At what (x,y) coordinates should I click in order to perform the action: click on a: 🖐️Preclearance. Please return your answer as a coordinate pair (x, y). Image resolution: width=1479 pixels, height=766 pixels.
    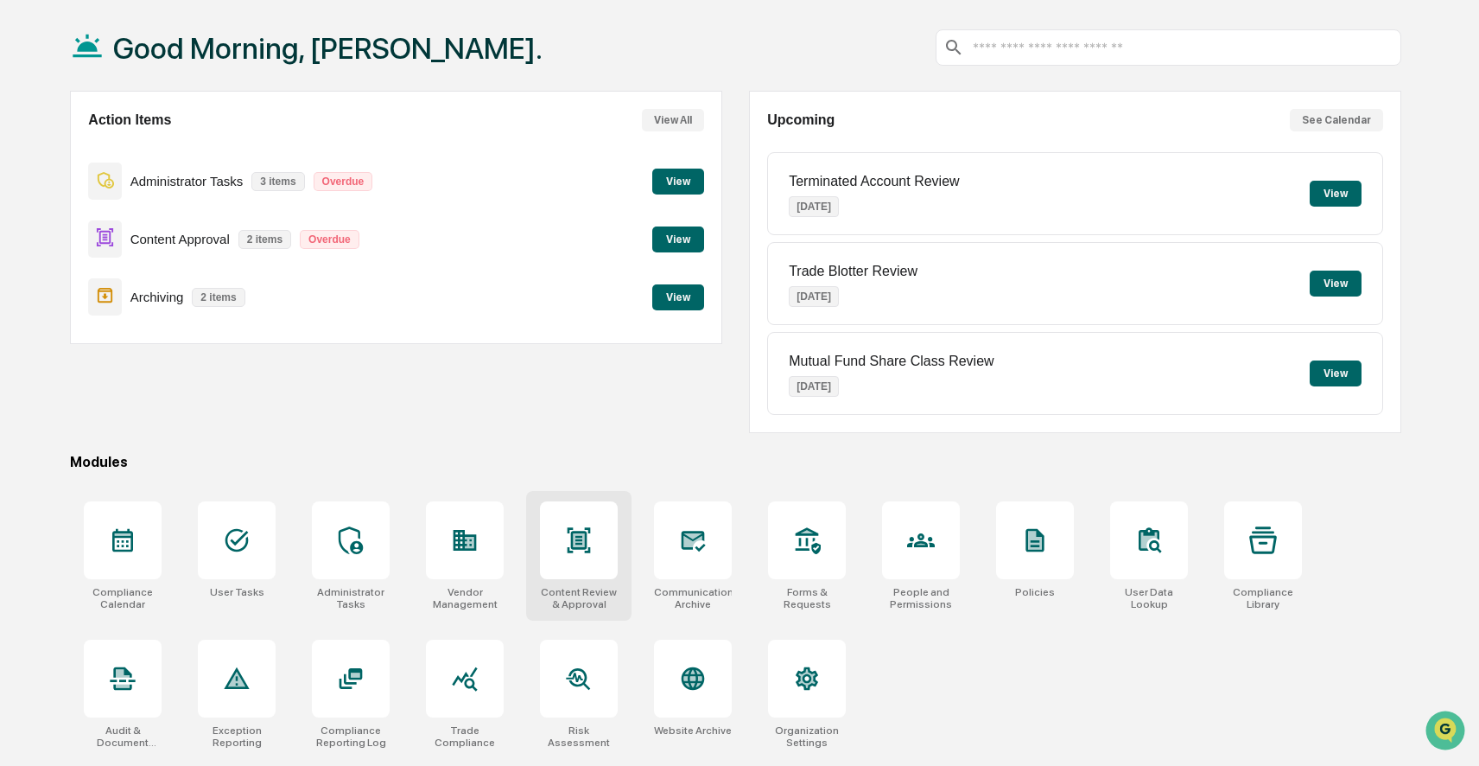
    Looking at the image, I should click on (64, 226).